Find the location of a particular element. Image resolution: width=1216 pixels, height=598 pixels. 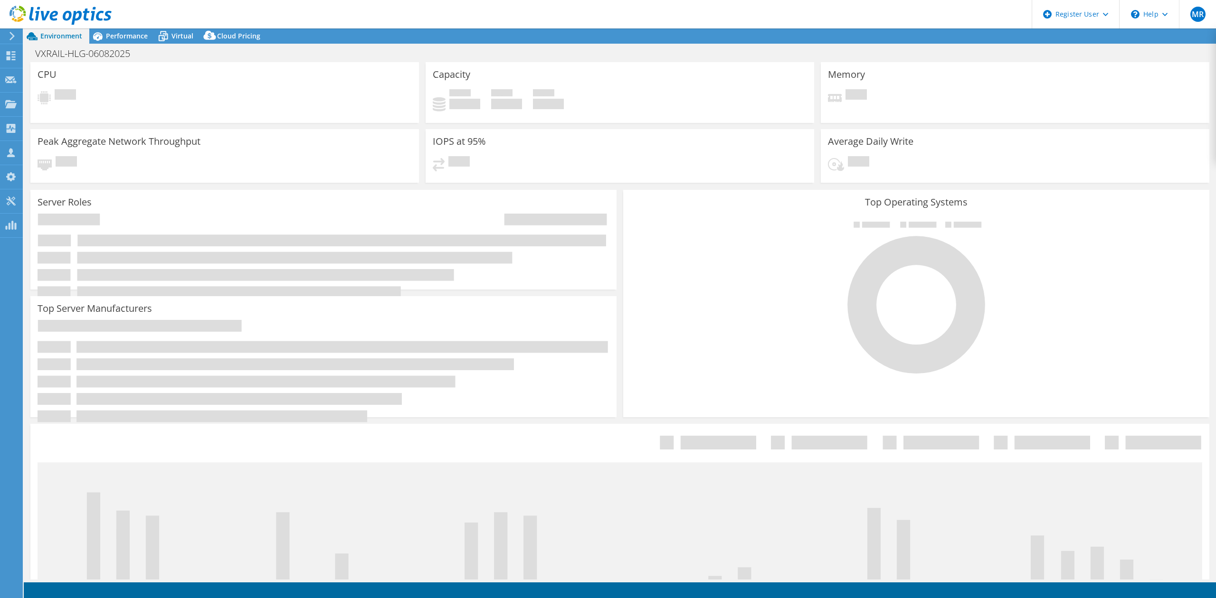

h3: Memory is located at coordinates (846, 75).